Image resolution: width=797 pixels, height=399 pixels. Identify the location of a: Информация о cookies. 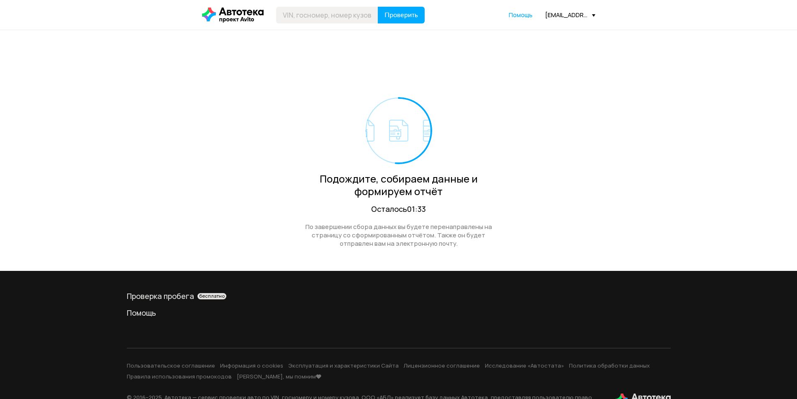
(251, 365).